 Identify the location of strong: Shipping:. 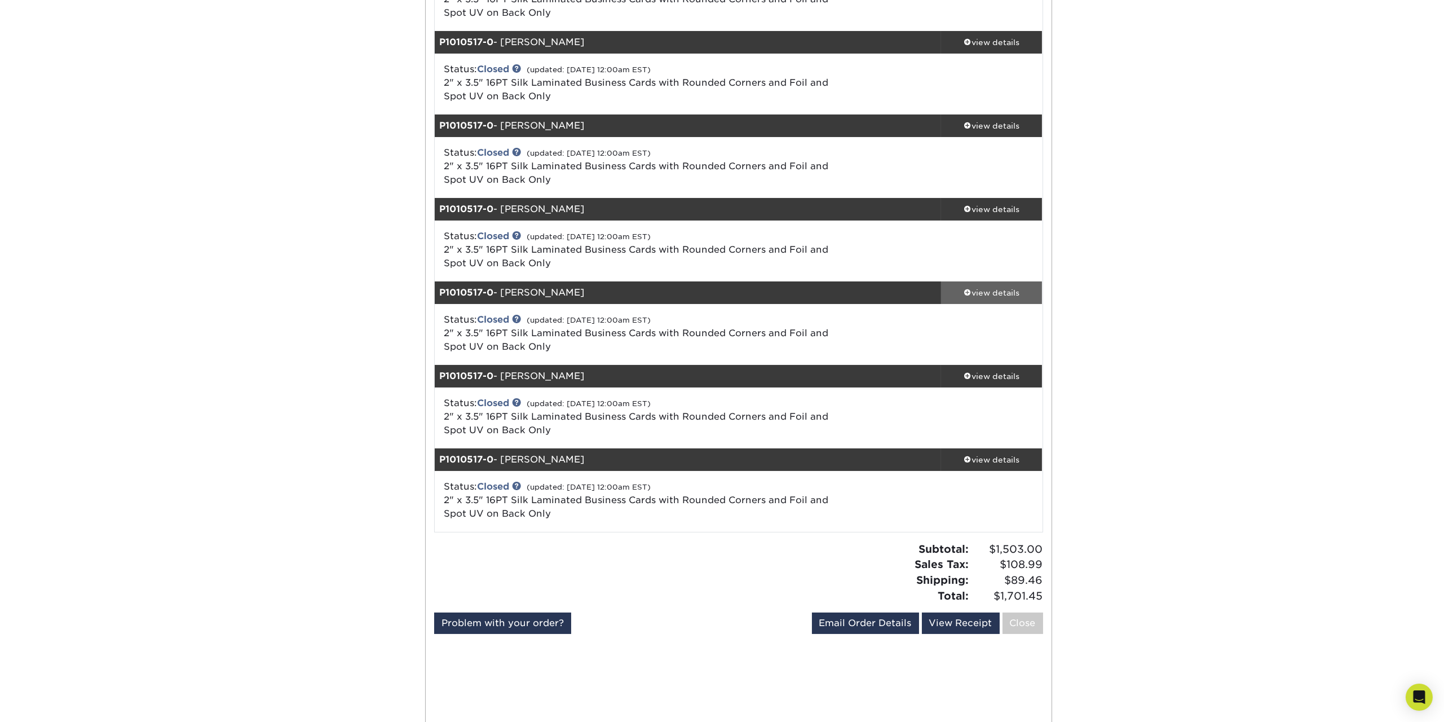
(943, 580).